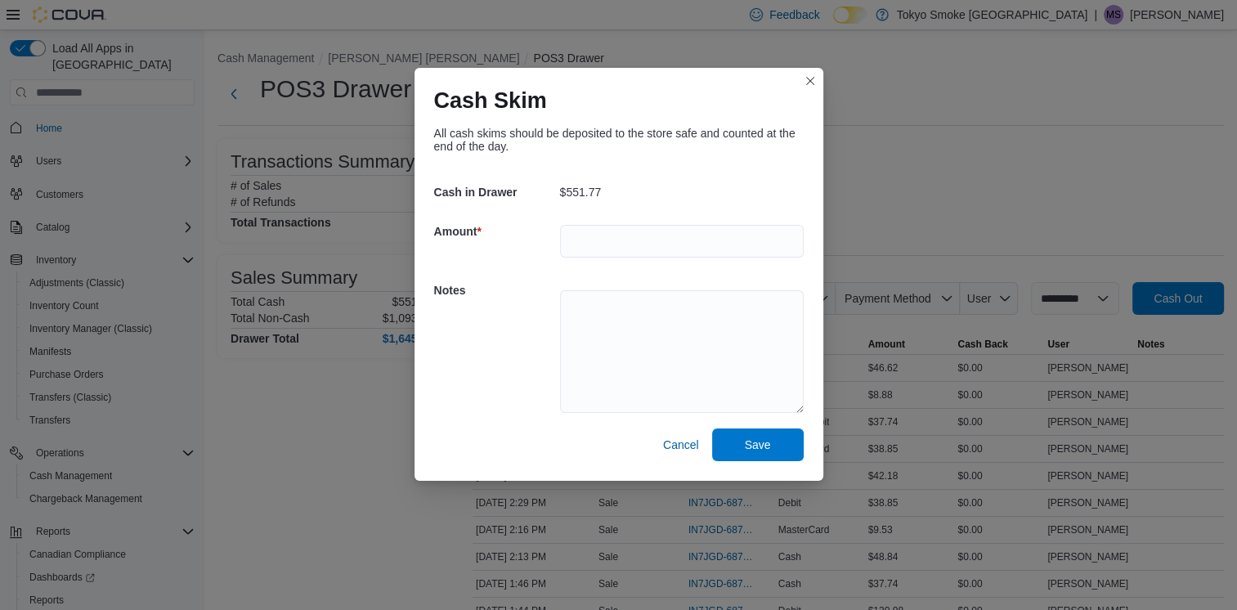 The image size is (1237, 610). I want to click on h5: Amount, so click(496, 231).